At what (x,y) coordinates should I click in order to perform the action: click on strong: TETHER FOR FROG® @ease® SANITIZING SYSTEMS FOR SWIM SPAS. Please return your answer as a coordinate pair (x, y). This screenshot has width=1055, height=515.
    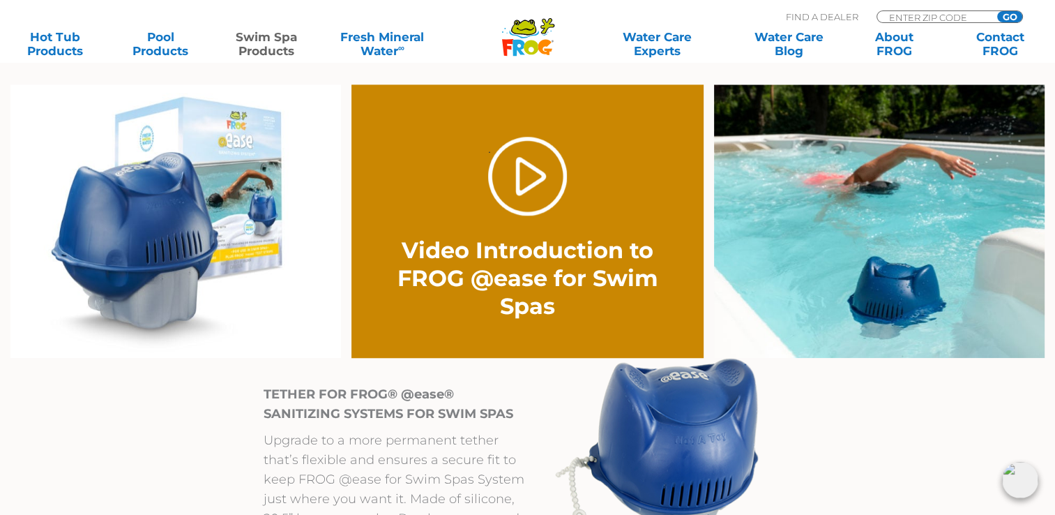
    Looking at the image, I should click on (389, 404).